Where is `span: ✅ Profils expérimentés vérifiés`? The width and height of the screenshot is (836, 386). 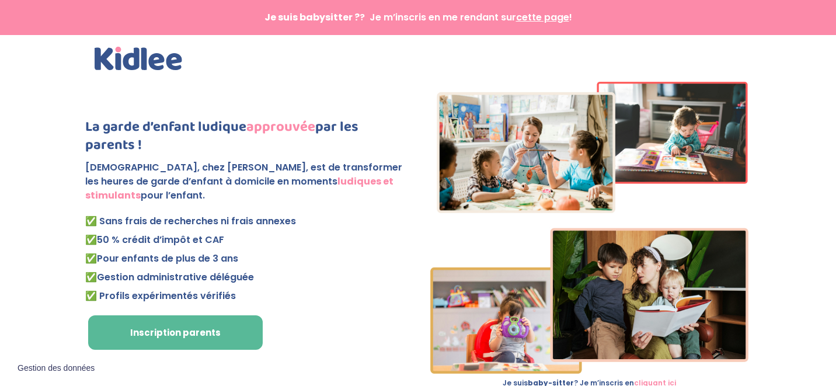
span: ✅ Profils expérimentés vérifiés is located at coordinates (160, 295).